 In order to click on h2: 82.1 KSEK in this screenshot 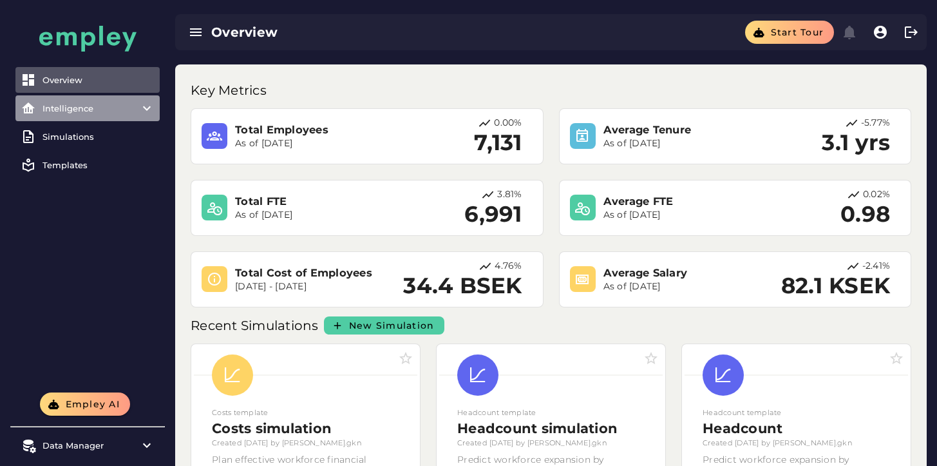, I will do `click(835, 286)`.